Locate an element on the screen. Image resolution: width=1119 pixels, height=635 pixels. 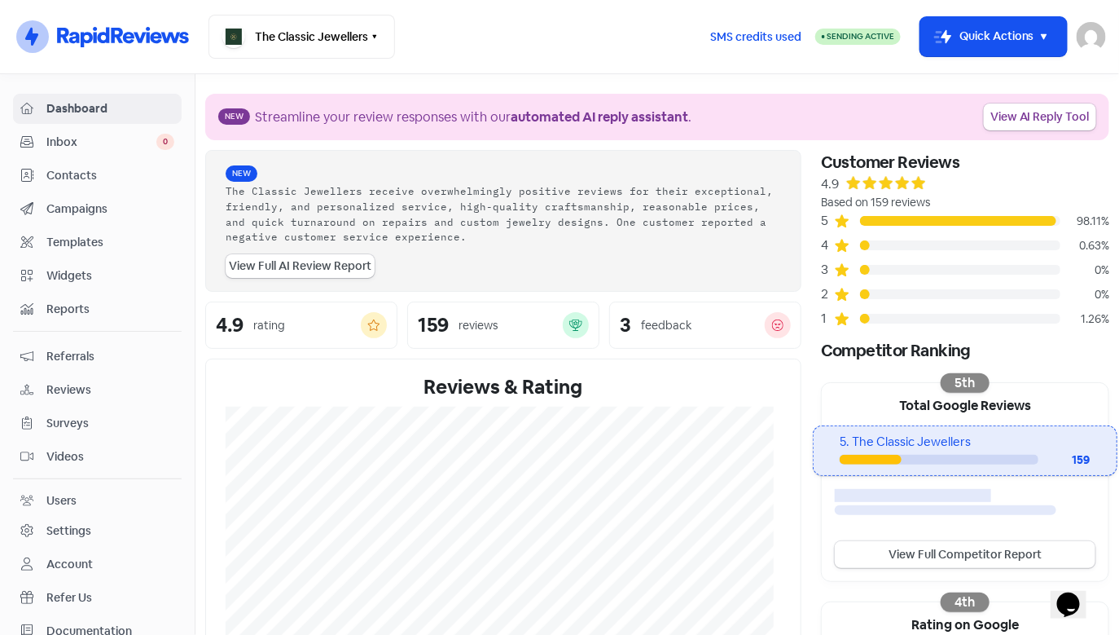
div: 2 is located at coordinates (828, 294).